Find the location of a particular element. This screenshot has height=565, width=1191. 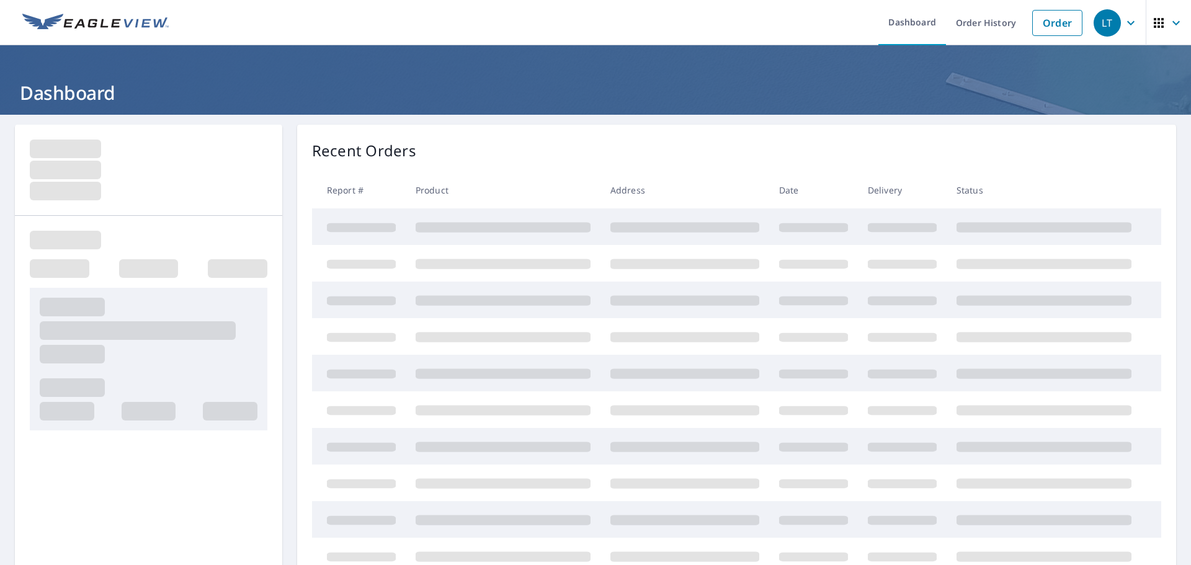

img: EV Logo is located at coordinates (95, 23).